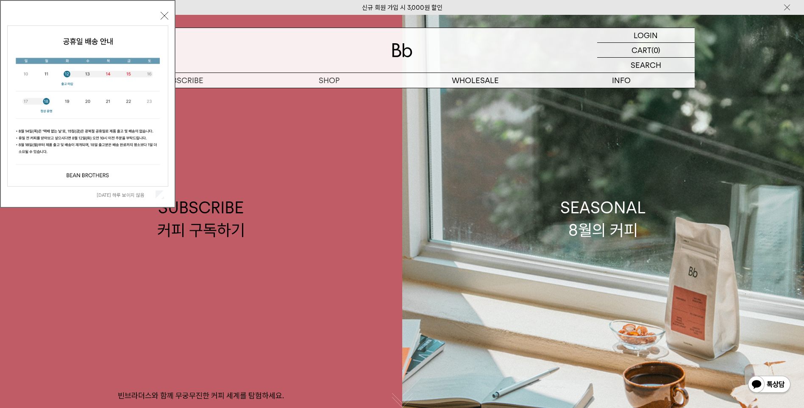 The width and height of the screenshot is (804, 408). Describe the element at coordinates (769, 385) in the screenshot. I see `img: 카카오톡 채널 1:1 채팅 버튼` at that location.